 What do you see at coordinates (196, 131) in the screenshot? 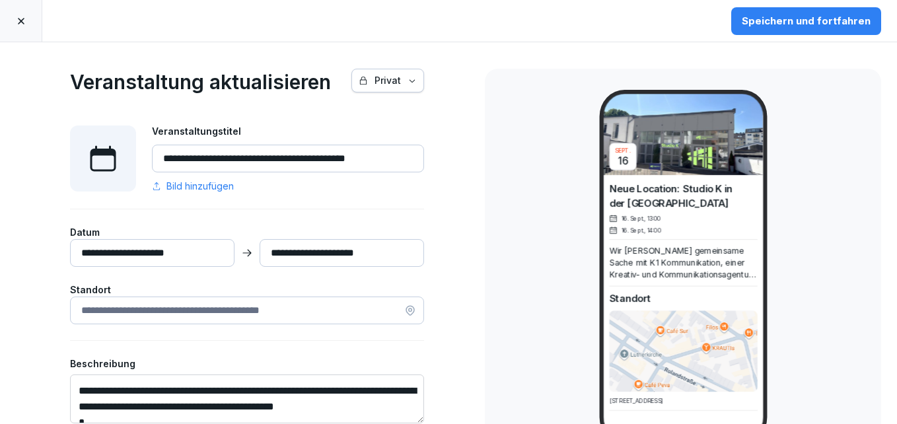
I see `span: Veranstaltungstitel` at bounding box center [196, 131].